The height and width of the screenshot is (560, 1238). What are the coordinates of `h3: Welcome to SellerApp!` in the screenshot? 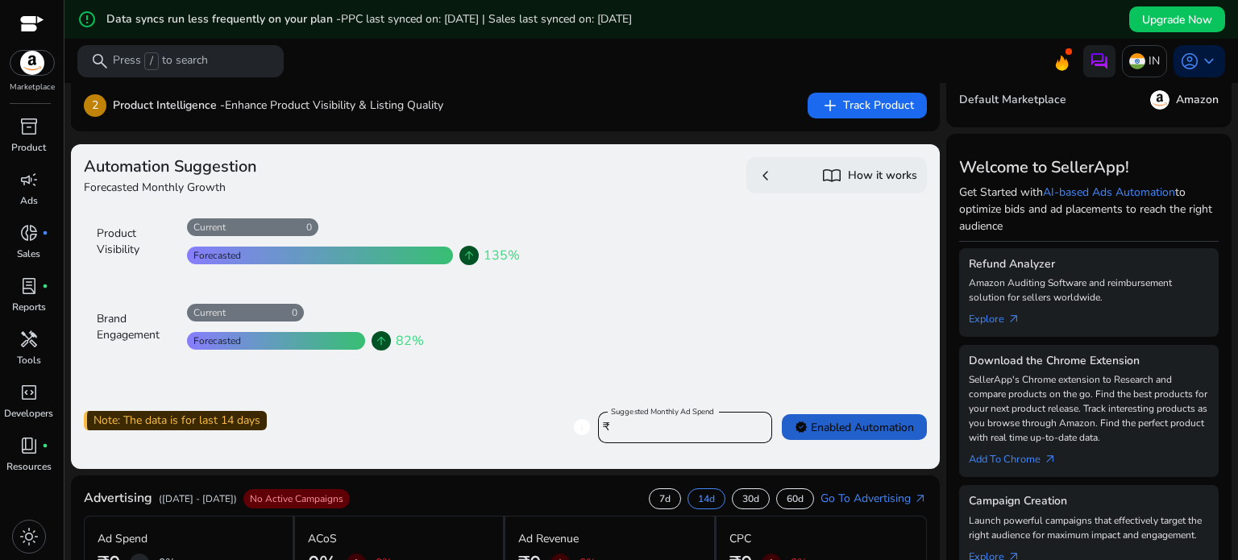 It's located at (1089, 168).